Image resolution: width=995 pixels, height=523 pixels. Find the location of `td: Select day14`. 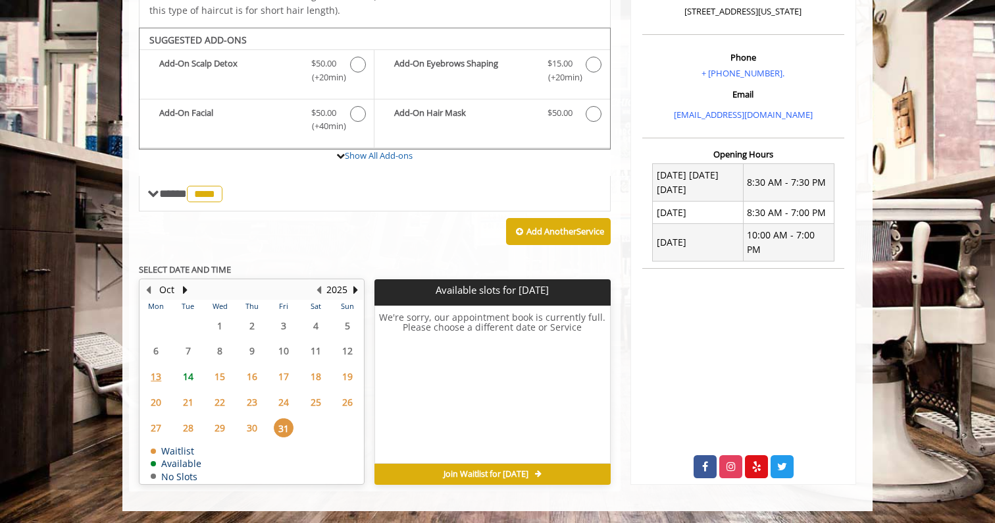

td: Select day14 is located at coordinates (188, 376).